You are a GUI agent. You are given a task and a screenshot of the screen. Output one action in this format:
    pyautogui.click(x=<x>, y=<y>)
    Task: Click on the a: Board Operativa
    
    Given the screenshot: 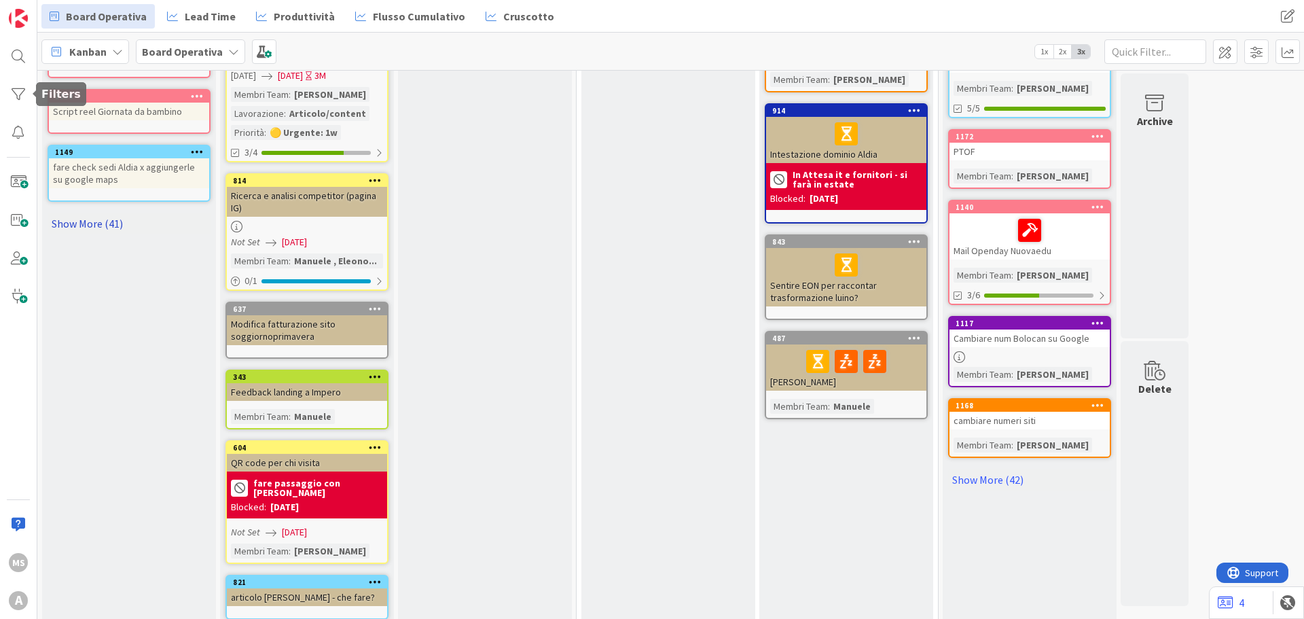 What is the action you would take?
    pyautogui.click(x=98, y=16)
    